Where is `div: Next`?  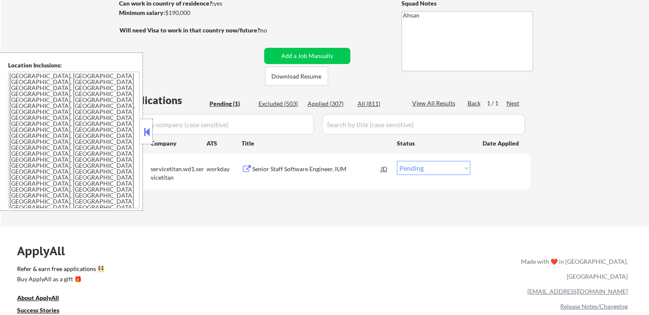
div: Next is located at coordinates (514, 103).